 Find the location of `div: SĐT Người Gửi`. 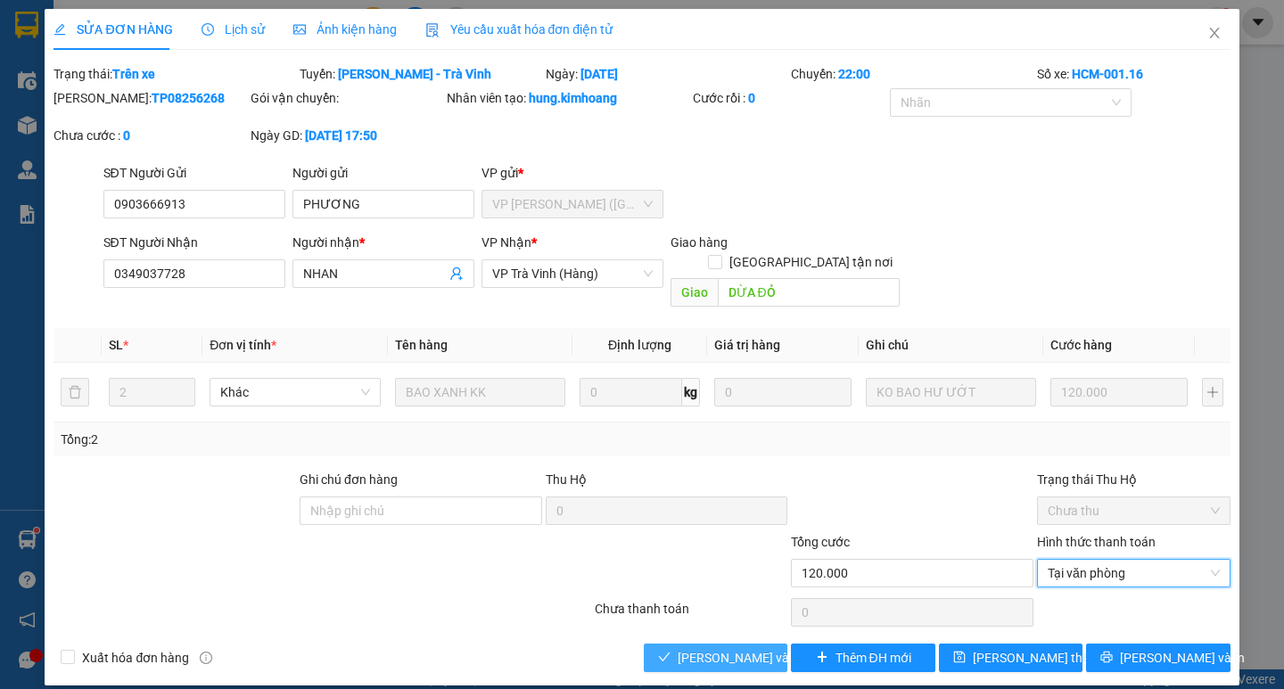

div: SĐT Người Gửi is located at coordinates (194, 173).